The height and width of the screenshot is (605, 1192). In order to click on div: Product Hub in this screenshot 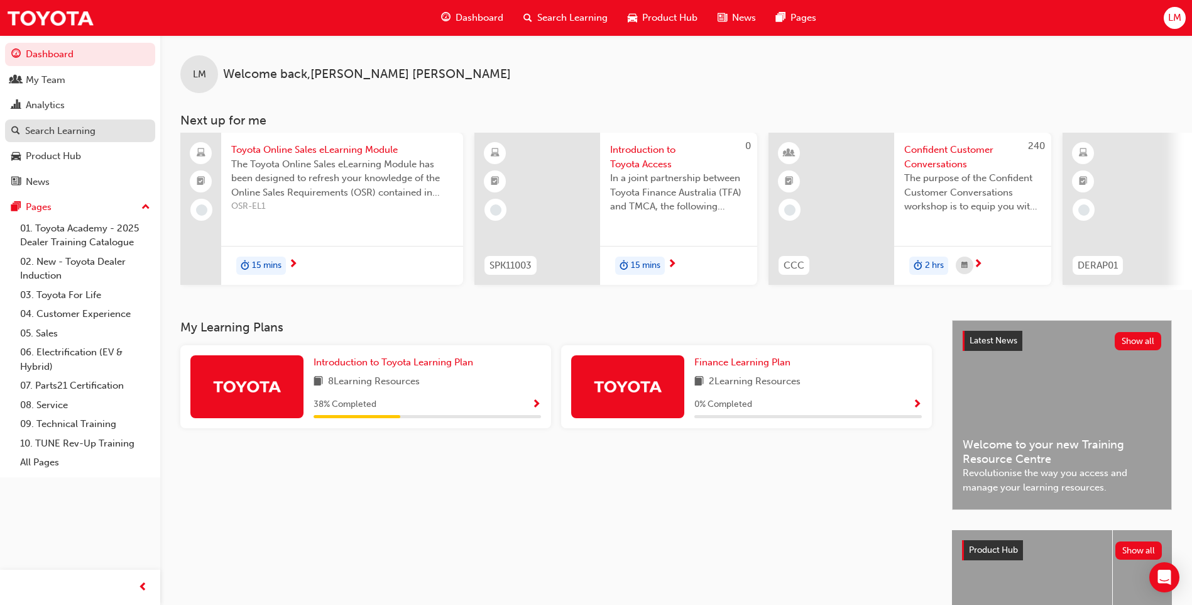, I will do `click(53, 156)`.